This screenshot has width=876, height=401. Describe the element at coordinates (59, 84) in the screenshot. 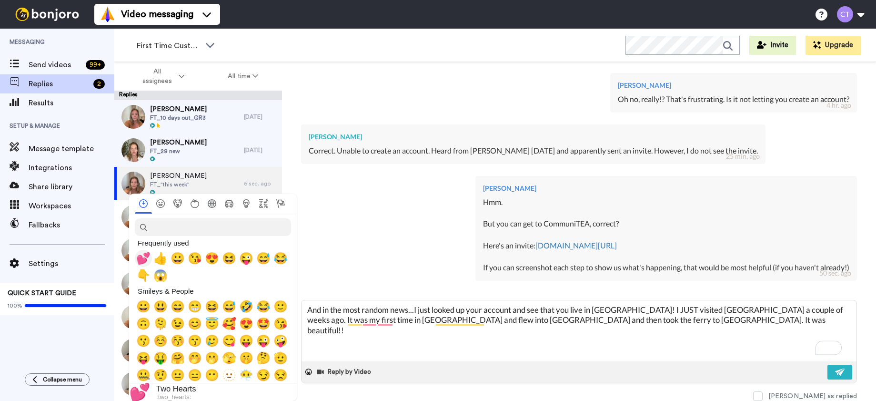

I see `span: Replies` at that location.